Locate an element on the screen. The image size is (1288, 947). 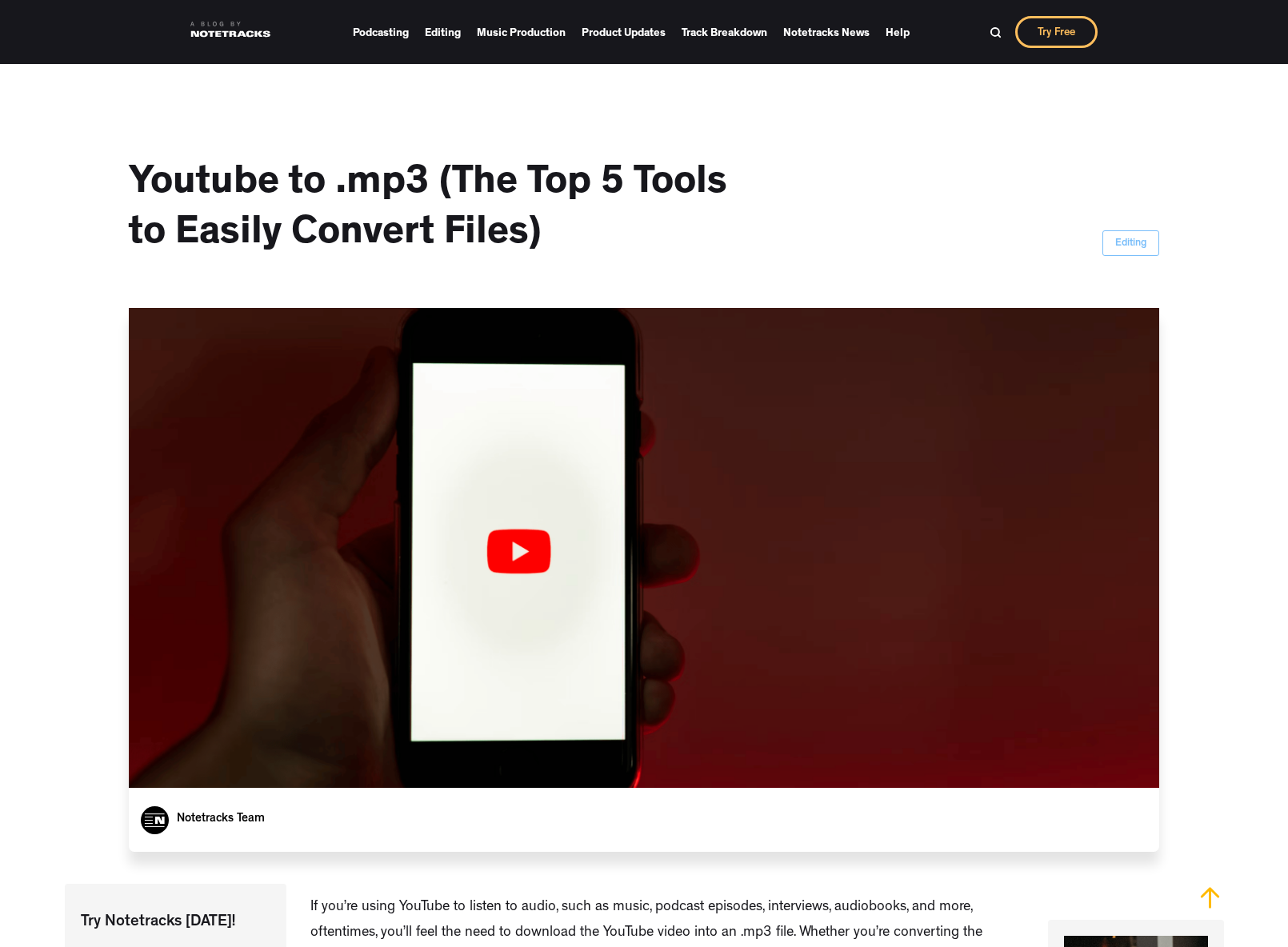
a: Product Updates is located at coordinates (624, 32).